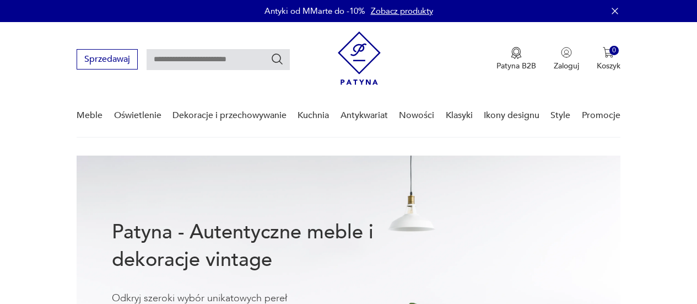 This screenshot has width=697, height=304. I want to click on div: 0, so click(614, 50).